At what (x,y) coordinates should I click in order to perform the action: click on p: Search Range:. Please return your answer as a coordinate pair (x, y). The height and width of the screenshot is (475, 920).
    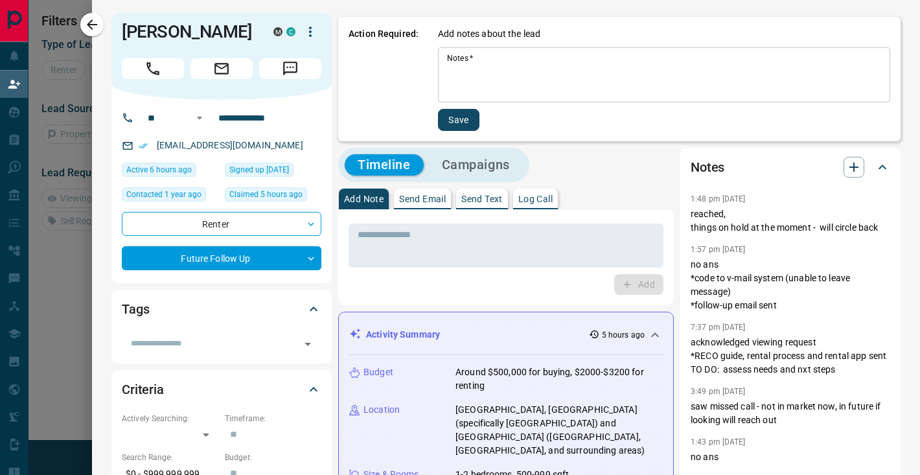
    Looking at the image, I should click on (170, 457).